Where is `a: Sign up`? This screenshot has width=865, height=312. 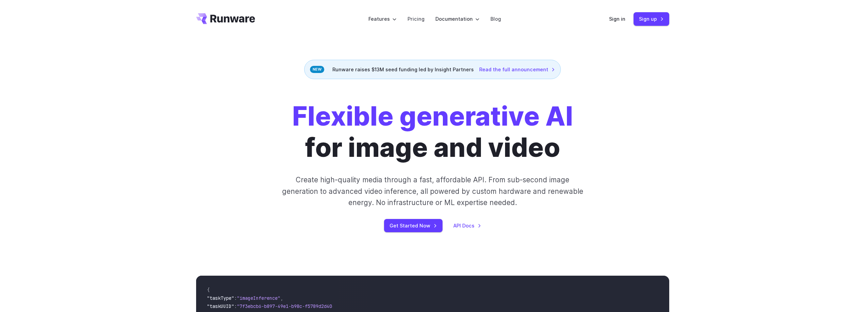
a: Sign up is located at coordinates (651, 19).